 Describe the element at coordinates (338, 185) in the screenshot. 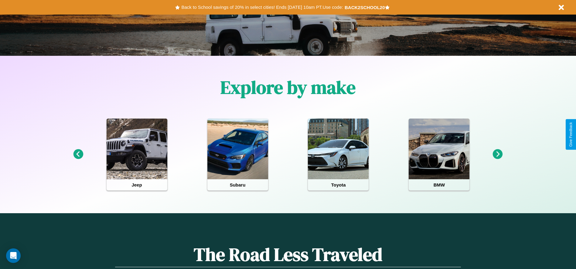

I see `h4: Toyota` at that location.